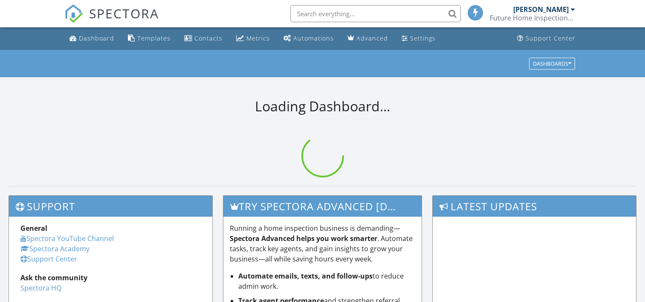 The width and height of the screenshot is (645, 302). What do you see at coordinates (67, 238) in the screenshot?
I see `a: Spectora YouTube Channel` at bounding box center [67, 238].